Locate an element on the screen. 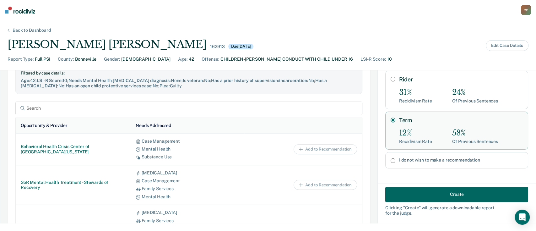 The image size is (536, 231). div: Offense : is located at coordinates (211, 59).